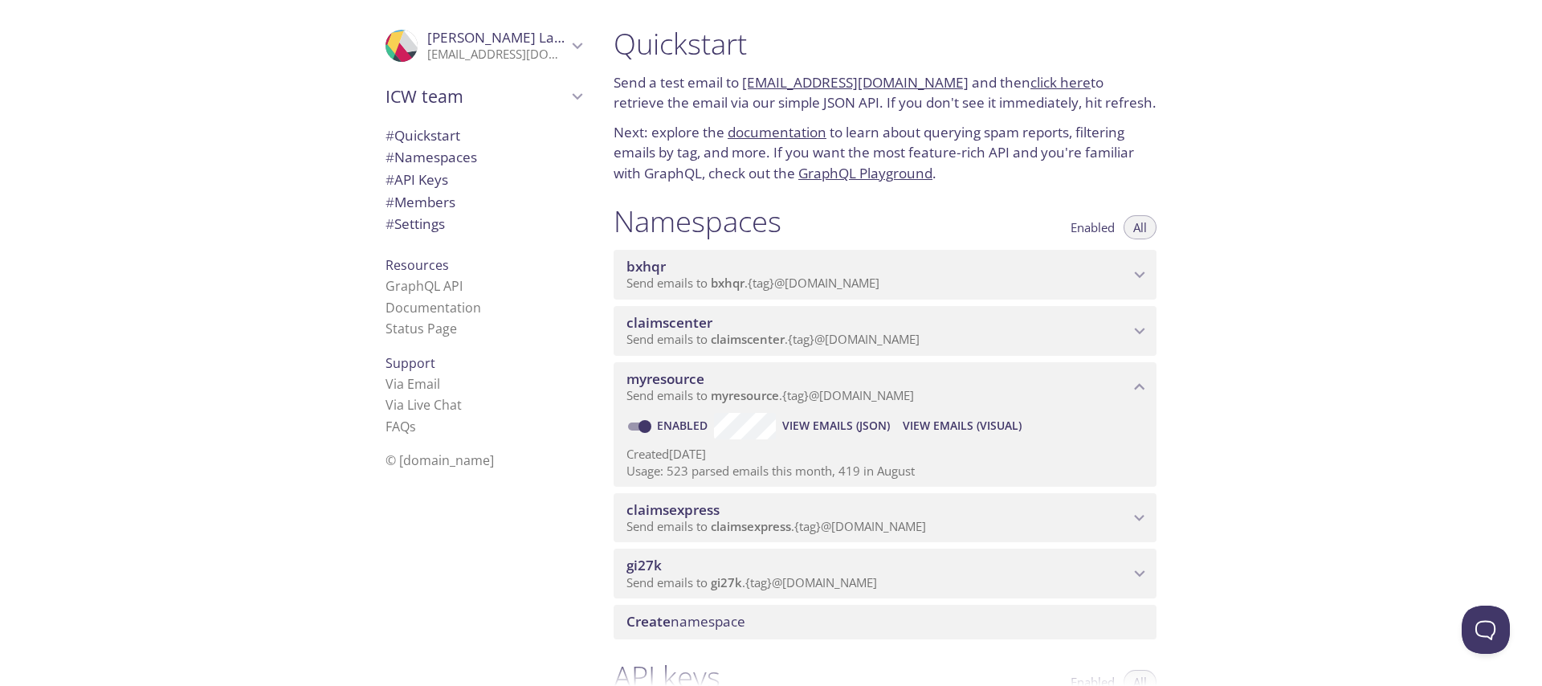 The height and width of the screenshot is (686, 1542). What do you see at coordinates (836, 426) in the screenshot?
I see `span: View Emails (JSON)` at bounding box center [836, 426].